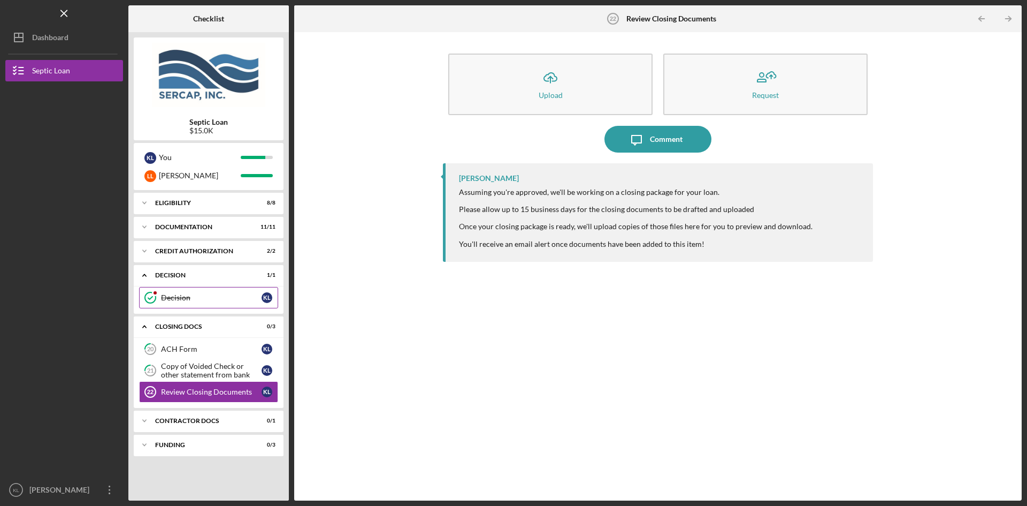 The width and height of the screenshot is (1027, 506). What do you see at coordinates (766, 95) in the screenshot?
I see `div: Request` at bounding box center [766, 95].